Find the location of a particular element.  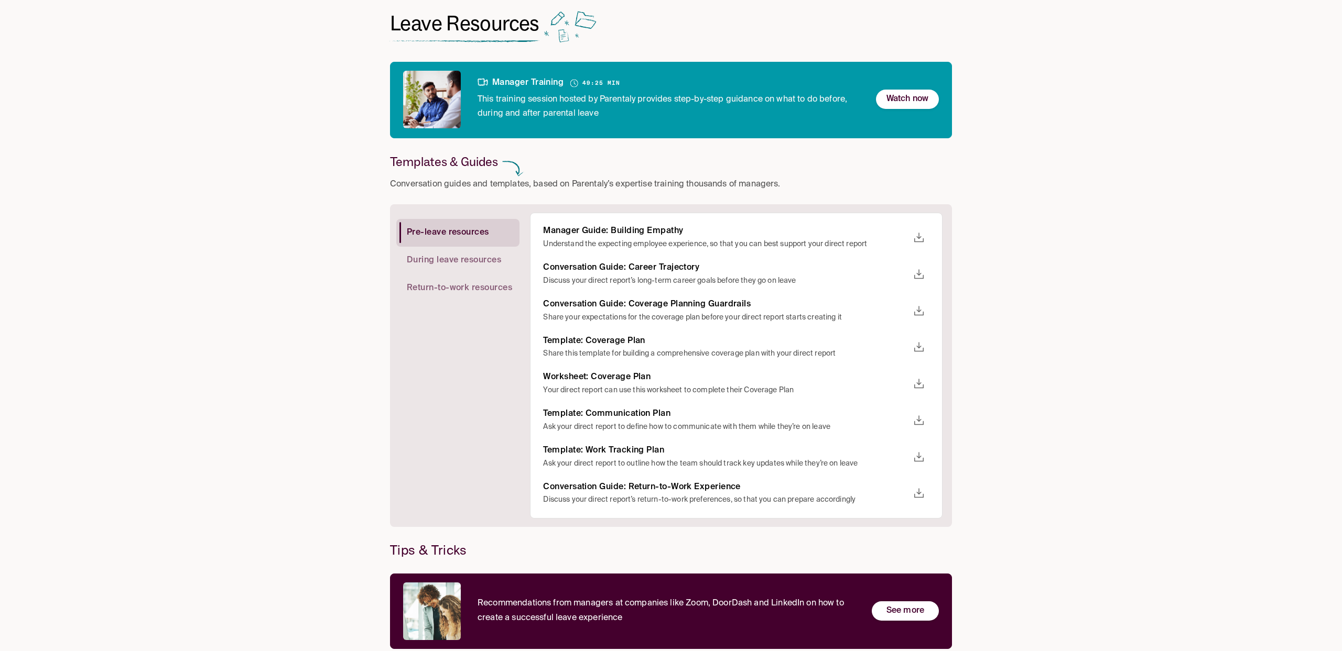

h6: Manager Guide: Building Empathy is located at coordinates (725, 231).